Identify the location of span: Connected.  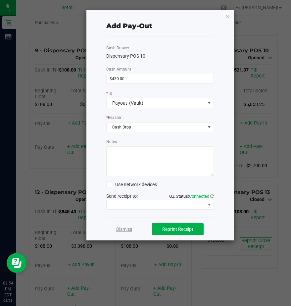
(199, 196).